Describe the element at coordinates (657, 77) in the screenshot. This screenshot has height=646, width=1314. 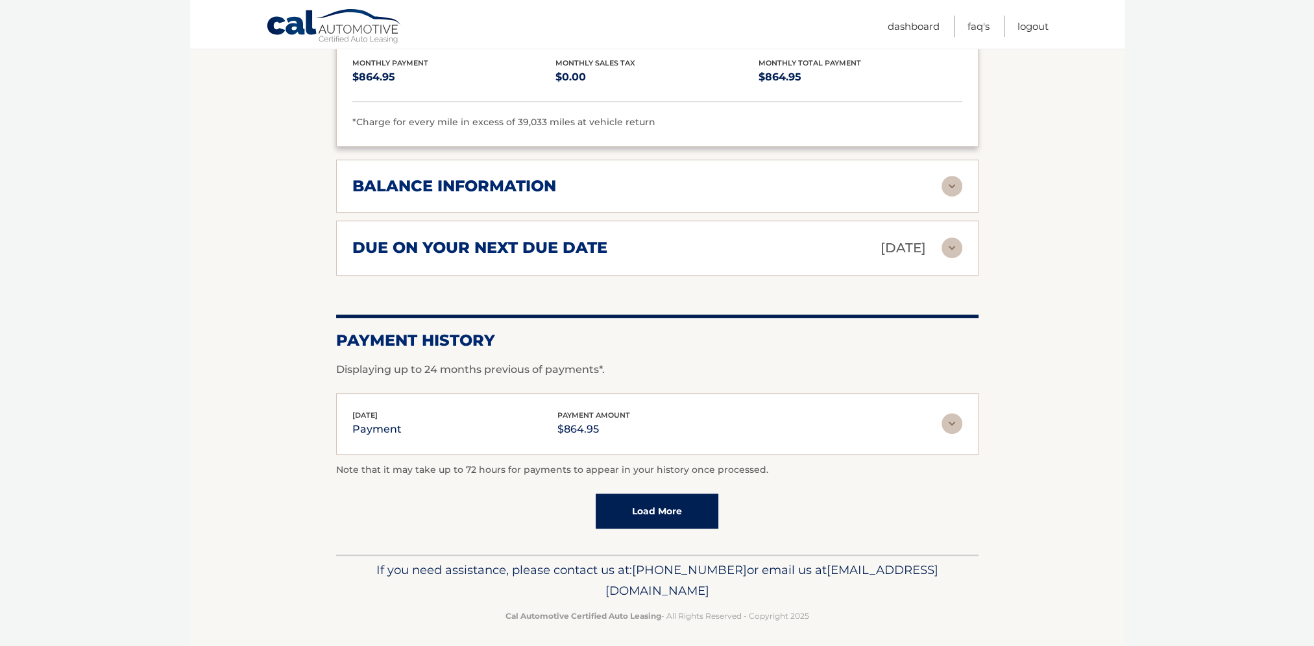
I see `p: $0.00` at that location.